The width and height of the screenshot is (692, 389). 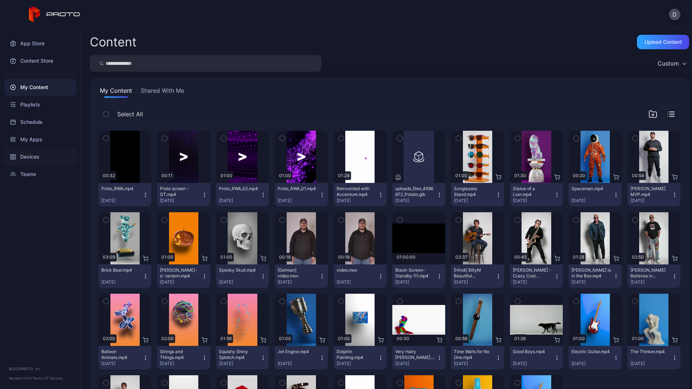 What do you see at coordinates (668, 63) in the screenshot?
I see `div: Custom` at bounding box center [668, 63].